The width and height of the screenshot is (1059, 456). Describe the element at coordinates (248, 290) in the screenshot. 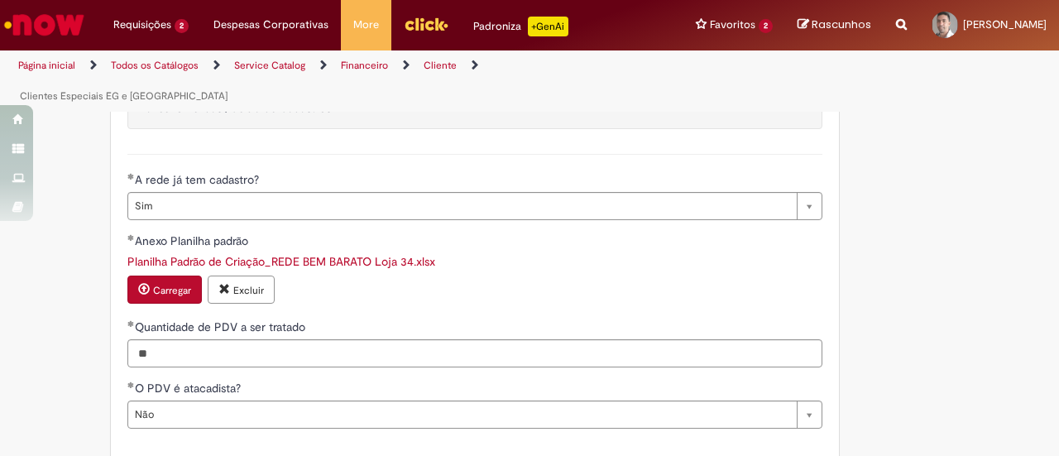

I see `small: Excluir` at that location.